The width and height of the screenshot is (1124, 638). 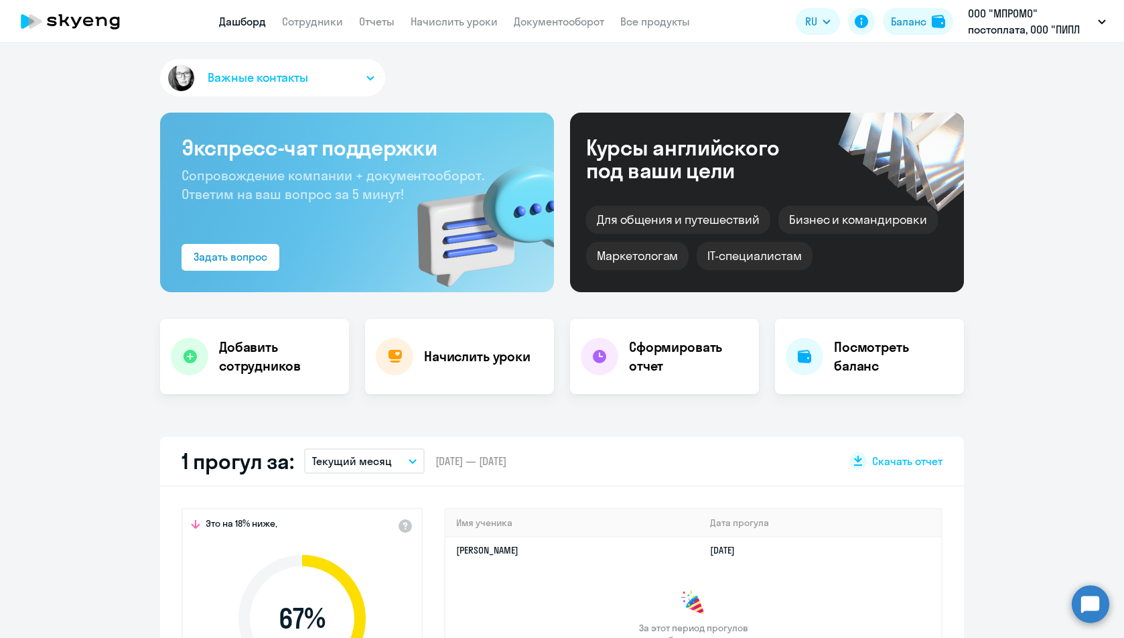 I want to click on th: Дата прогула, so click(x=820, y=522).